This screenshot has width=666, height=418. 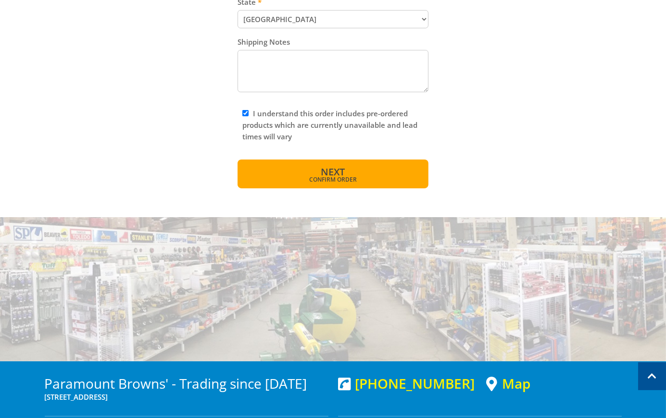 What do you see at coordinates (330, 125) in the screenshot?
I see `label: I understand this order includes pre-ordered products which are currently unavailable and lead ti...` at bounding box center [330, 125].